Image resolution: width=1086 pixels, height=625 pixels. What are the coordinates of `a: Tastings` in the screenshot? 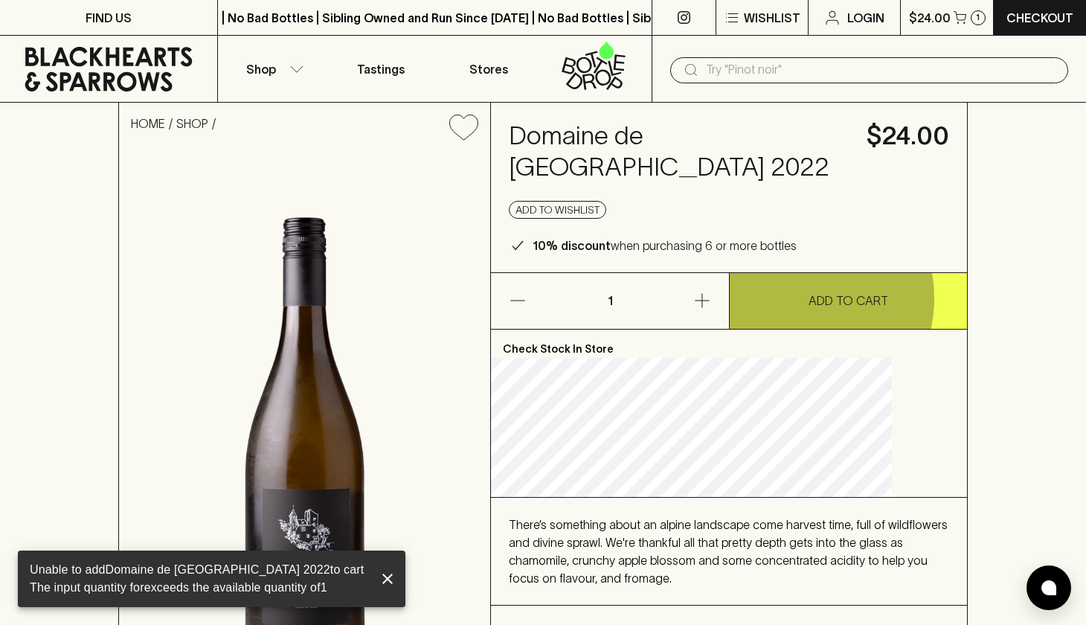 It's located at (381, 68).